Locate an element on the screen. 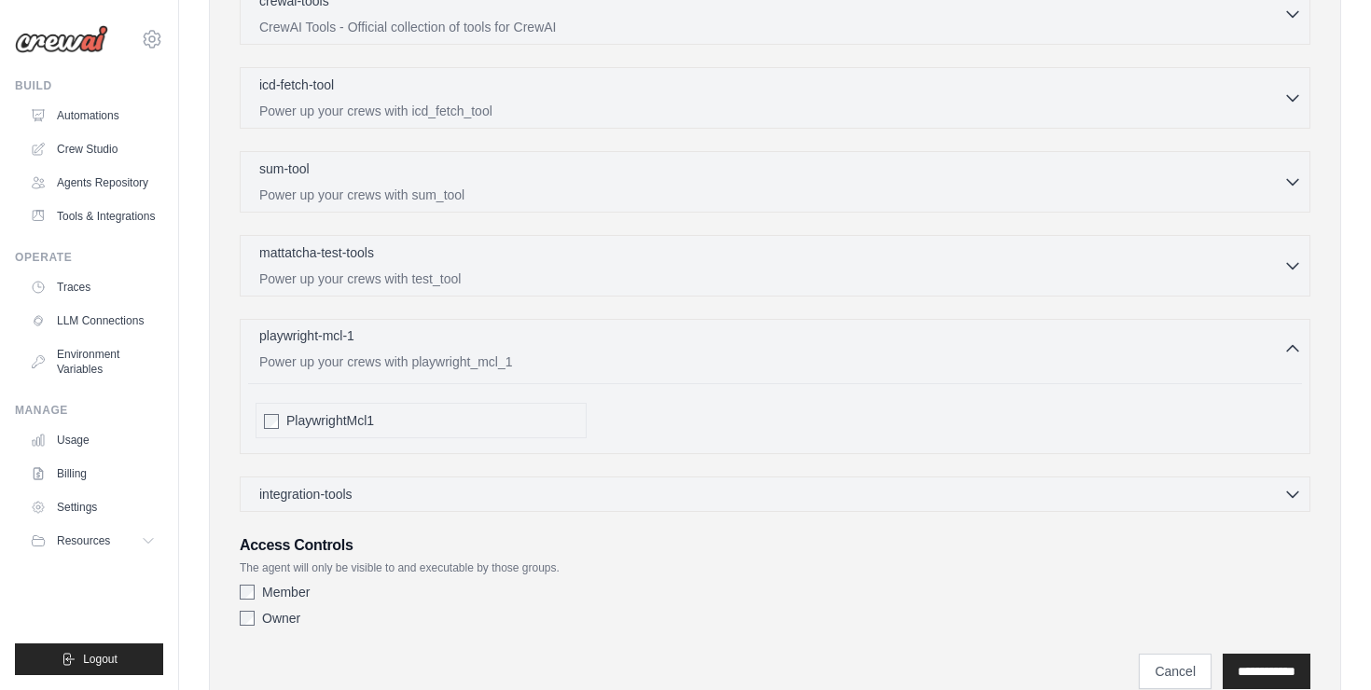  button: Logout is located at coordinates (89, 659).